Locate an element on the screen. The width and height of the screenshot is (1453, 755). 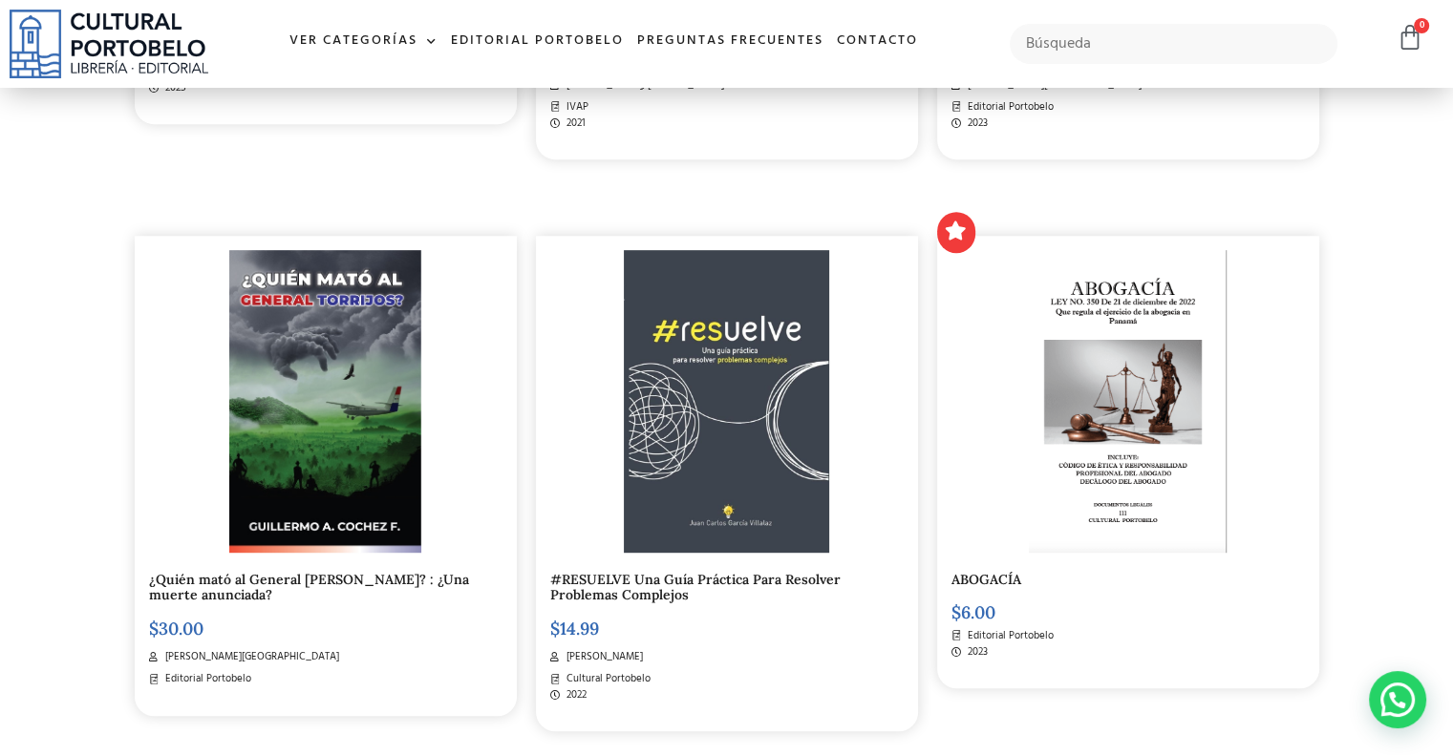
a: Ver Categorías is located at coordinates (363, 41).